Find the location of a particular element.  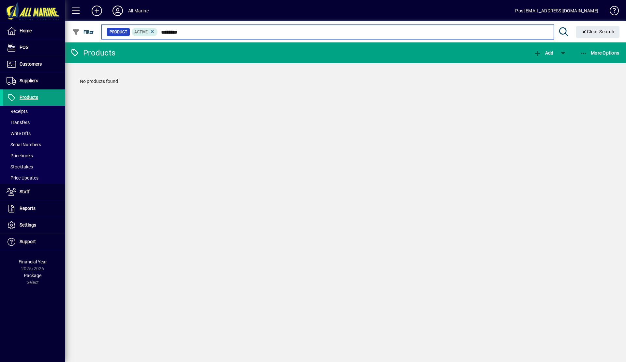

span: Price Updates is located at coordinates (23, 178).